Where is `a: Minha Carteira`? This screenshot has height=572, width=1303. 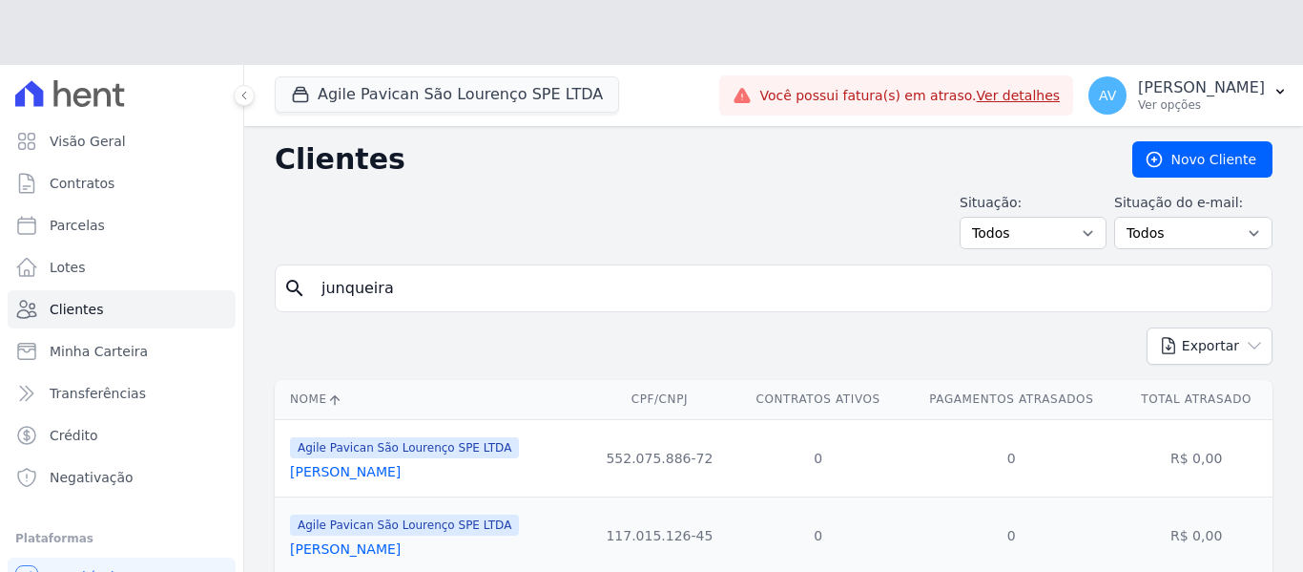
a: Minha Carteira is located at coordinates (121, 351).